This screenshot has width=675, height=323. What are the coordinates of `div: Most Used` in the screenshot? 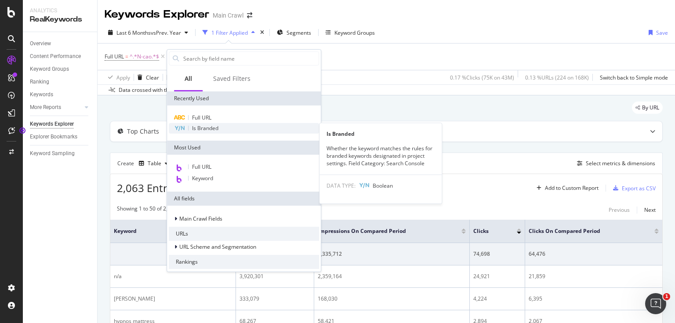 It's located at (244, 148).